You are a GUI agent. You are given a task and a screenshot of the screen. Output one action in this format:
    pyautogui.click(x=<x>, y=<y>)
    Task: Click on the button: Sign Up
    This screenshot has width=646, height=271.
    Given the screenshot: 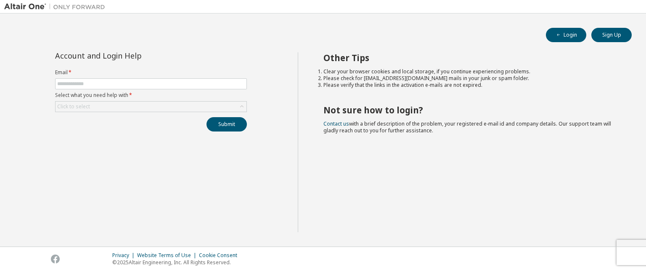 What is the action you would take?
    pyautogui.click(x=612, y=35)
    